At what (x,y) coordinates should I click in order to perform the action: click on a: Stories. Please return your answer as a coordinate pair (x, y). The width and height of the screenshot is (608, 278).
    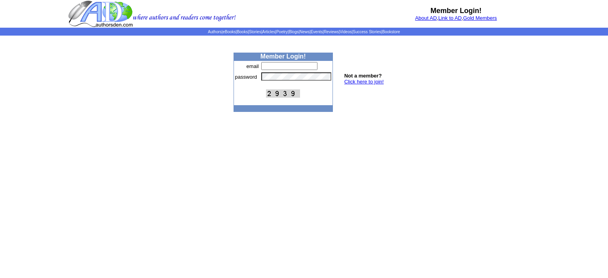
    Looking at the image, I should click on (255, 32).